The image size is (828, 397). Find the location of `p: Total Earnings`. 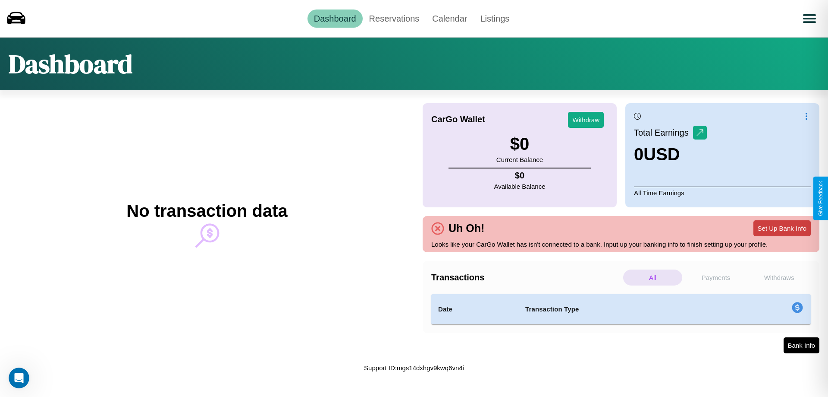

p: Total Earnings is located at coordinates (664, 132).